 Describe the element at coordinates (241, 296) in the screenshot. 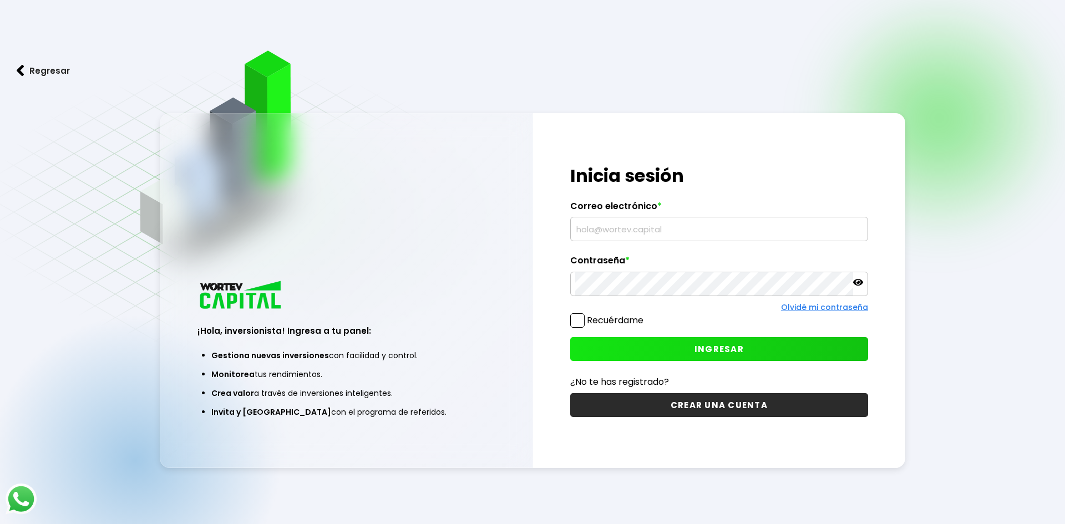

I see `img: logo_wortev_capital` at that location.